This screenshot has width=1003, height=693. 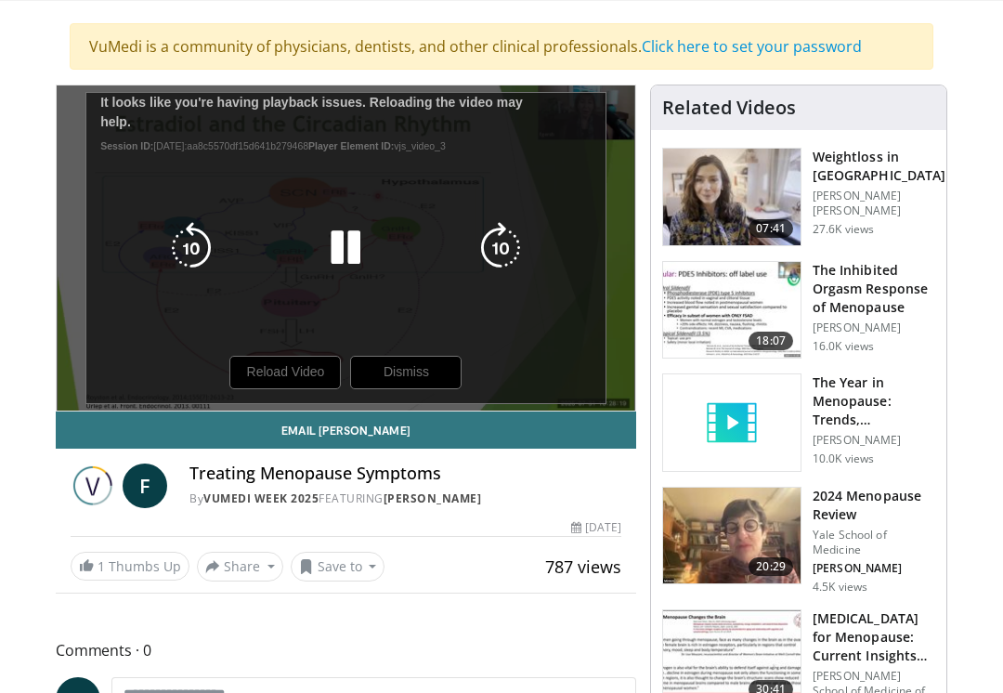 What do you see at coordinates (338, 567) in the screenshot?
I see `button: Save to` at bounding box center [338, 567].